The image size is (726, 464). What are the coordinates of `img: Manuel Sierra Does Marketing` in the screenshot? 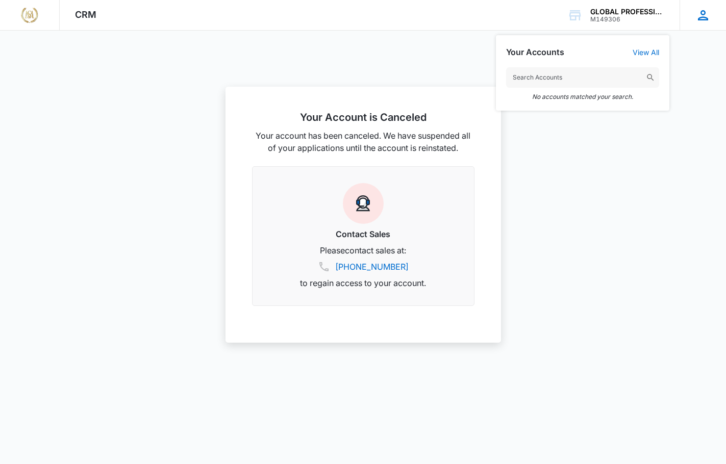 It's located at (30, 15).